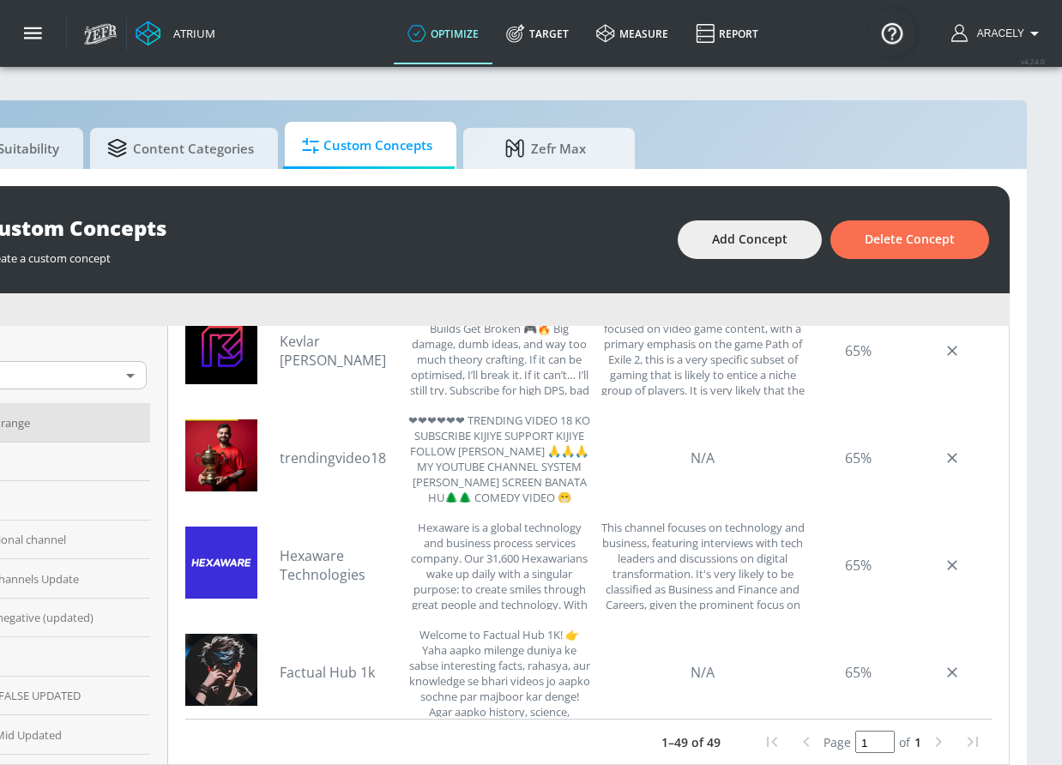 This screenshot has height=765, width=1062. What do you see at coordinates (221, 670) in the screenshot?
I see `img: UCxlF9uWuH0UHB_jNiD9R08Q` at bounding box center [221, 670].